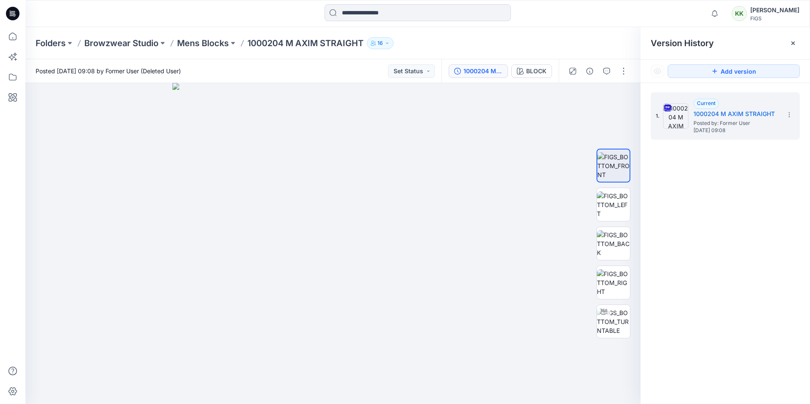 The width and height of the screenshot is (810, 404). What do you see at coordinates (614, 205) in the screenshot?
I see `img: FIGS_BOTTOM_LEFT` at bounding box center [614, 205].